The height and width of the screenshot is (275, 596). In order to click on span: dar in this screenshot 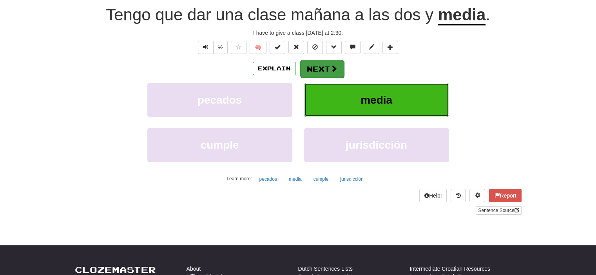, I will do `click(199, 15)`.